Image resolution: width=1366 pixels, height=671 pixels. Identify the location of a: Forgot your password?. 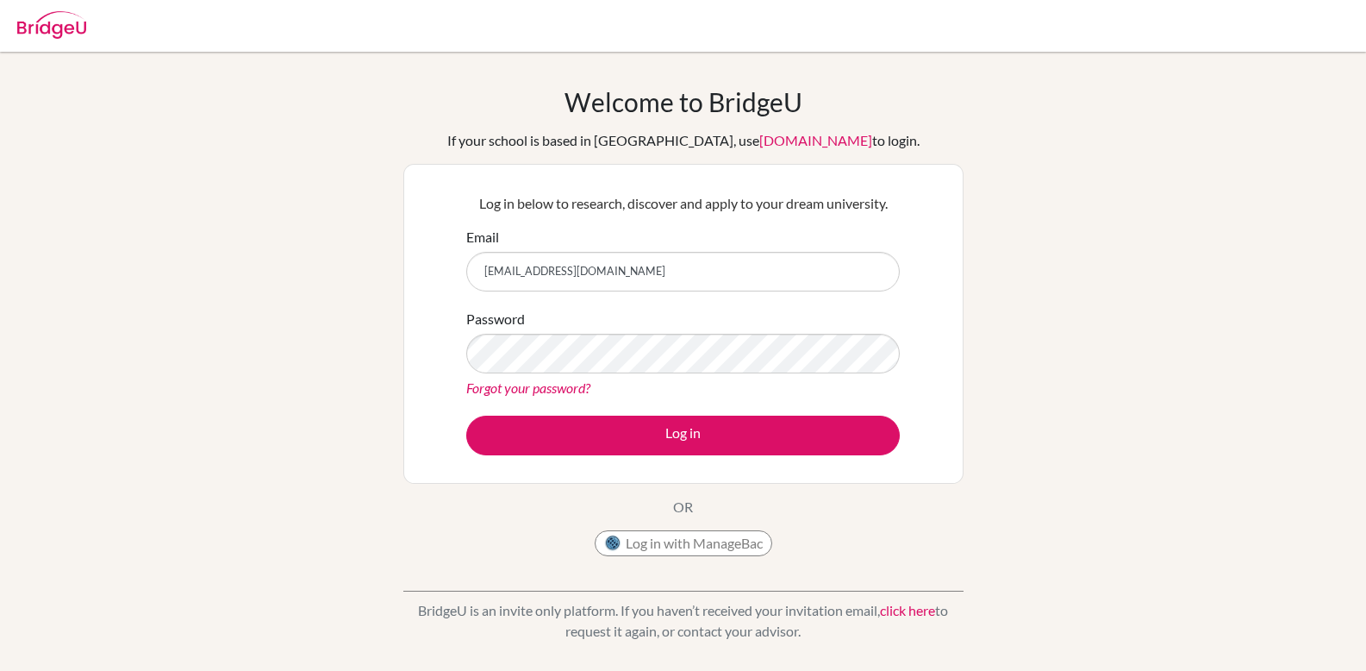
(528, 387).